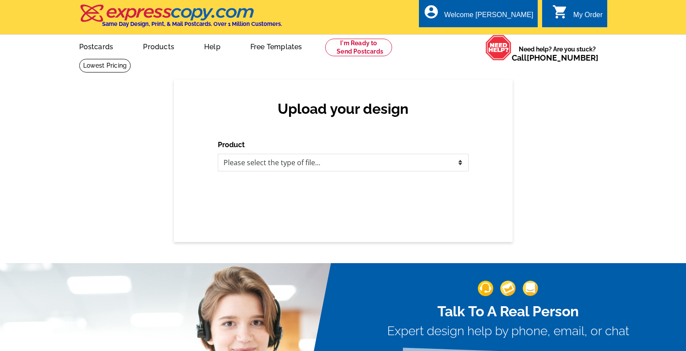  Describe the element at coordinates (343, 109) in the screenshot. I see `h2: Upload your design` at that location.